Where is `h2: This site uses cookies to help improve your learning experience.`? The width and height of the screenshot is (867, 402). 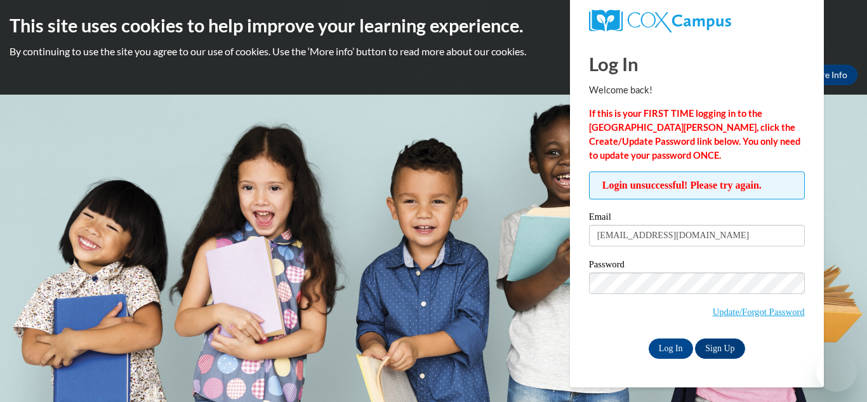 h2: This site uses cookies to help improve your learning experience. is located at coordinates (434, 25).